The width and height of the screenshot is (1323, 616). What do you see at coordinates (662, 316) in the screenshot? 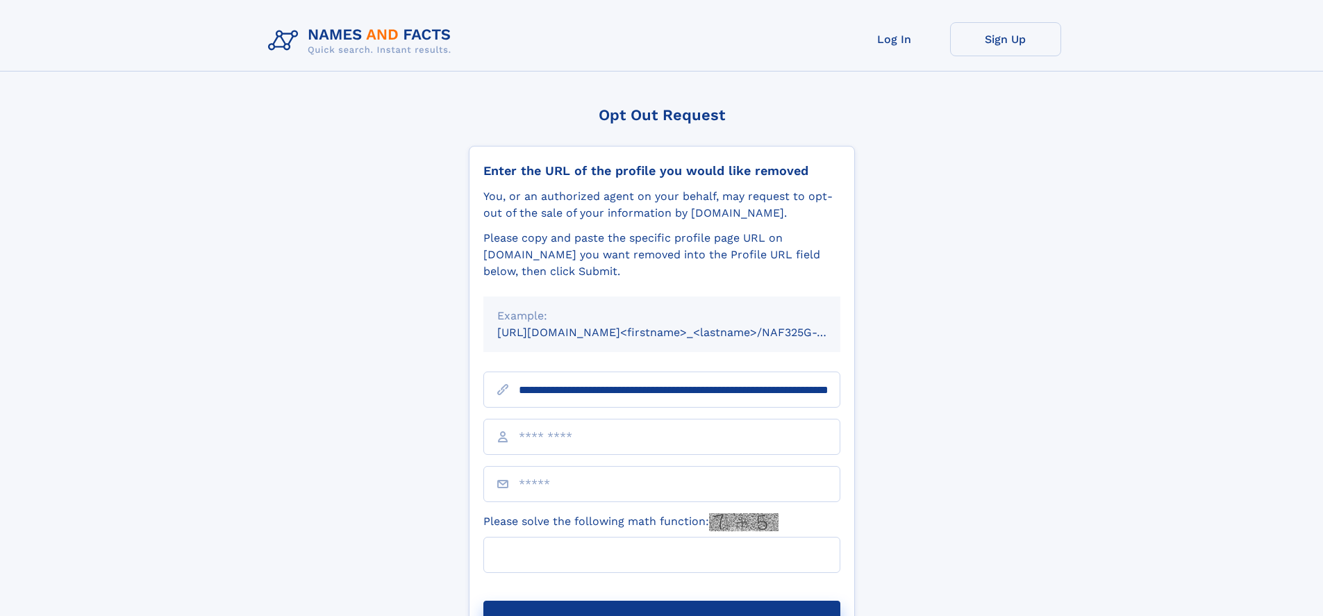
I see `div: Example:` at bounding box center [662, 316].